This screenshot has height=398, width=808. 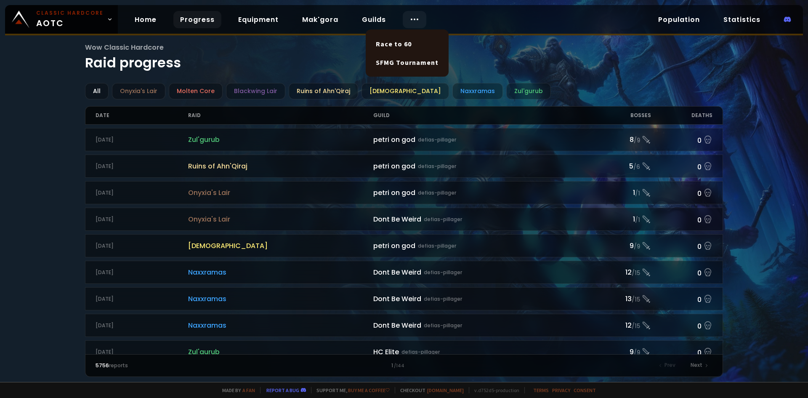 What do you see at coordinates (281, 166) in the screenshot?
I see `span: Ruins of Ahn'Qiraj` at bounding box center [281, 166].